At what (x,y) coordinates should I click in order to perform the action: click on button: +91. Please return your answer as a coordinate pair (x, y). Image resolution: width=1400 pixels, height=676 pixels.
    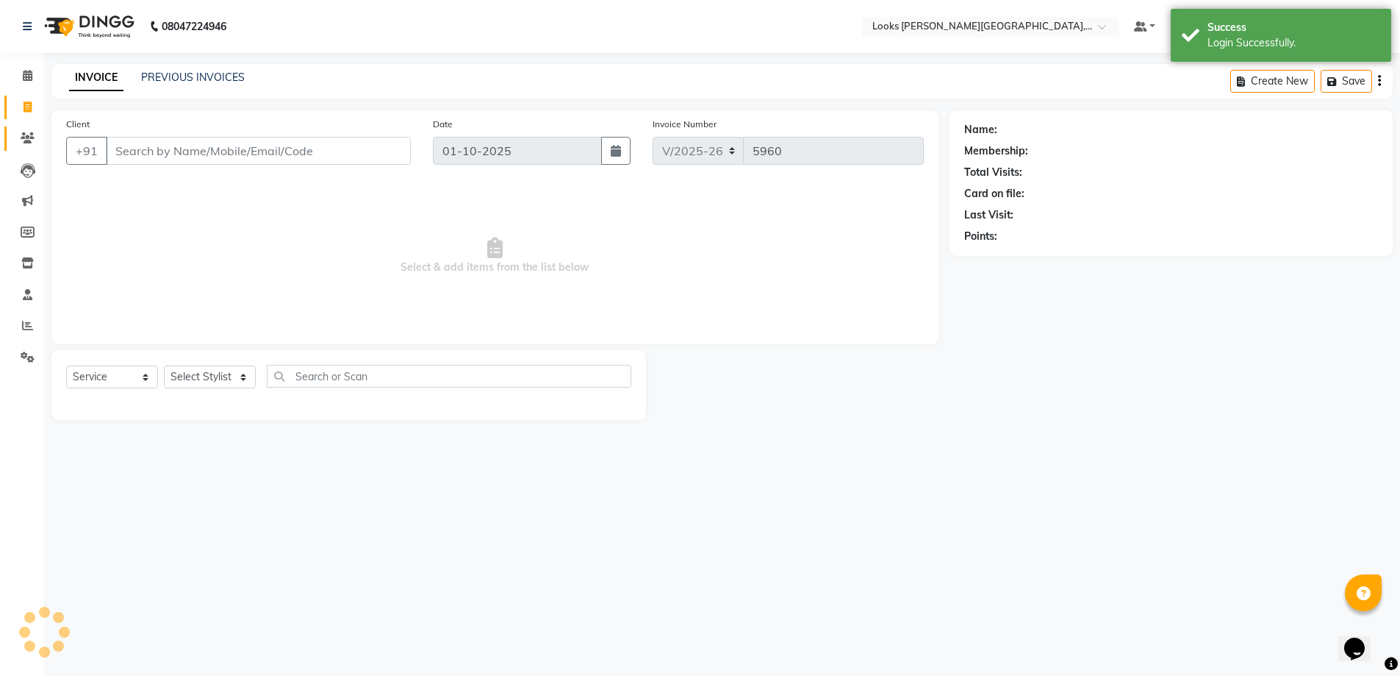
    Looking at the image, I should click on (87, 151).